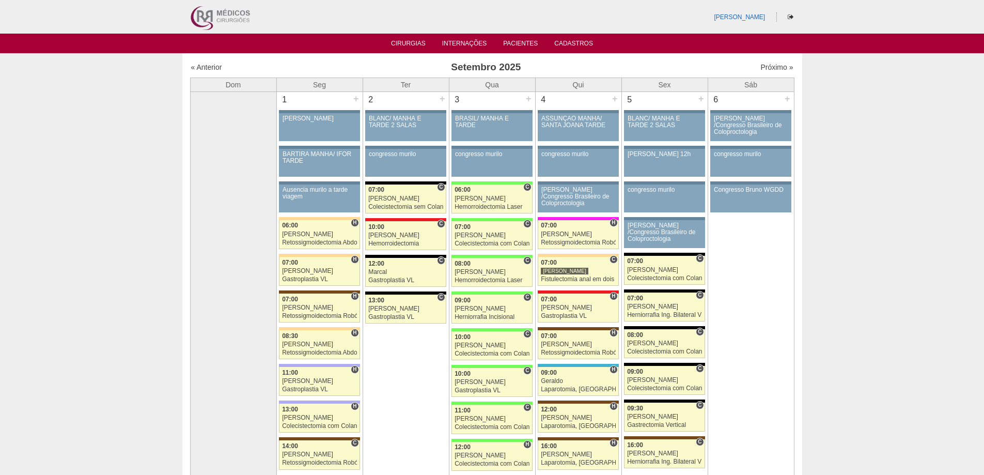 The height and width of the screenshot is (475, 984). I want to click on a: BLANC/ MANHÃ E TARDE 2 SALAS, so click(405, 127).